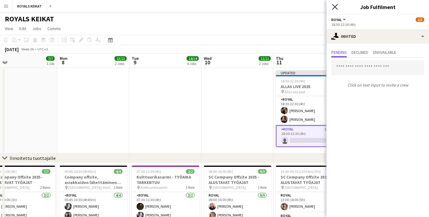 Image resolution: width=429 pixels, height=217 pixels. I want to click on button: Royal, so click(339, 20).